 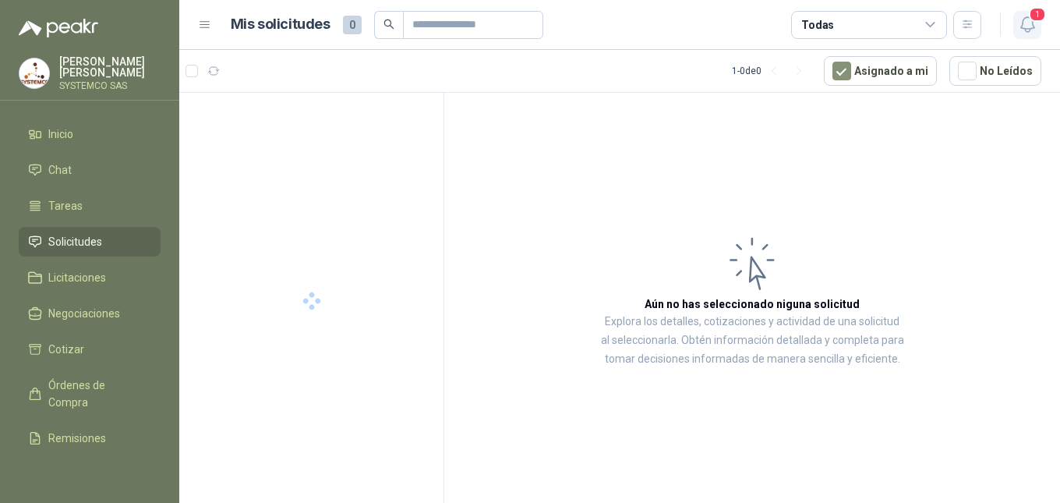 What do you see at coordinates (84, 313) in the screenshot?
I see `span: Negociaciones` at bounding box center [84, 313].